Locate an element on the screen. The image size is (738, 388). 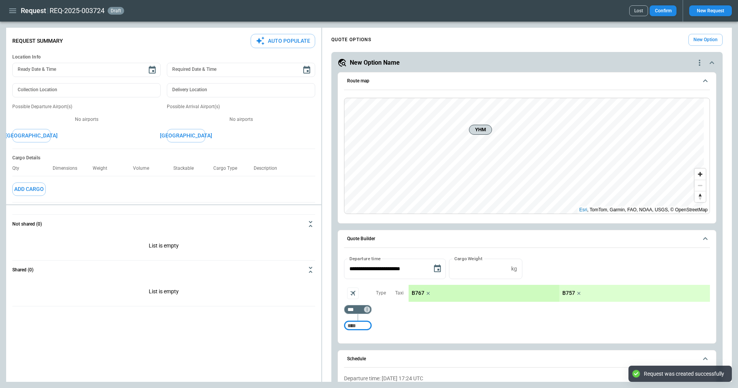
p: Volume is located at coordinates (144, 168).